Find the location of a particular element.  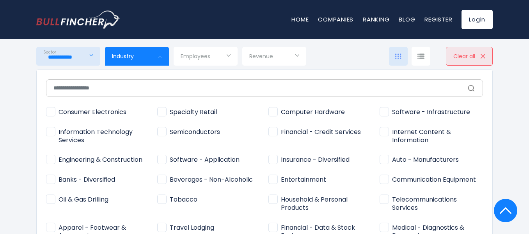

span: Telecommunications Services is located at coordinates (431, 204).